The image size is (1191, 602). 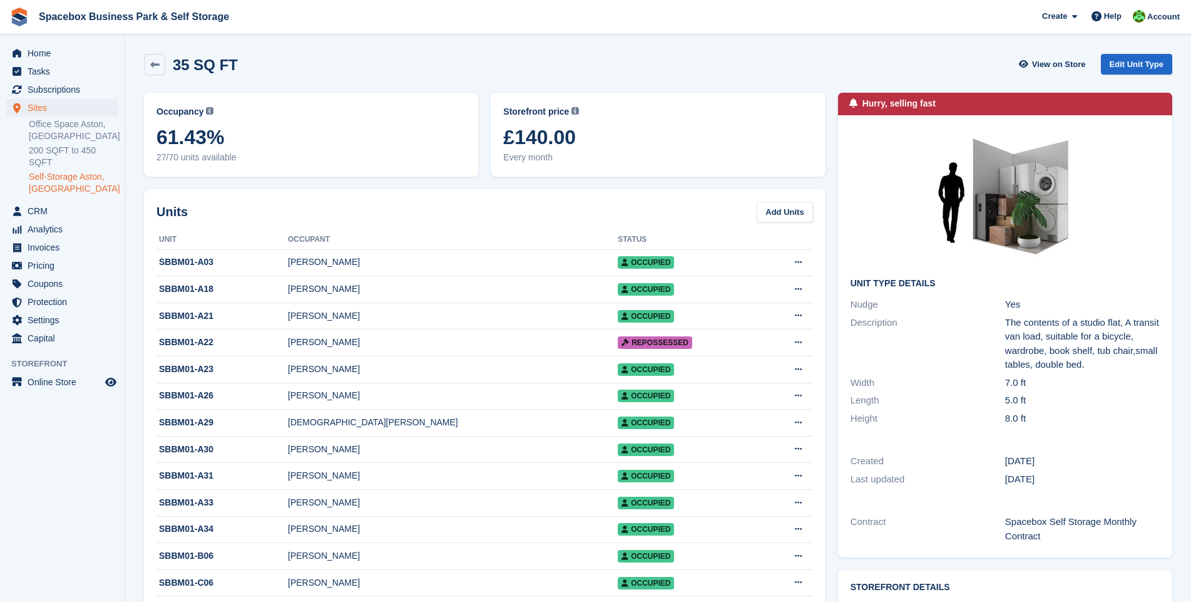 What do you see at coordinates (928, 344) in the screenshot?
I see `div: Description` at bounding box center [928, 344].